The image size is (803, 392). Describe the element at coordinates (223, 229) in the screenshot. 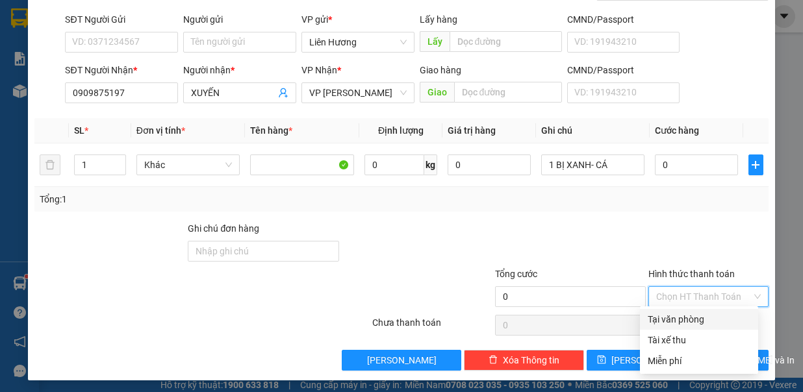

I see `label: Ghi chú đơn hàng` at that location.